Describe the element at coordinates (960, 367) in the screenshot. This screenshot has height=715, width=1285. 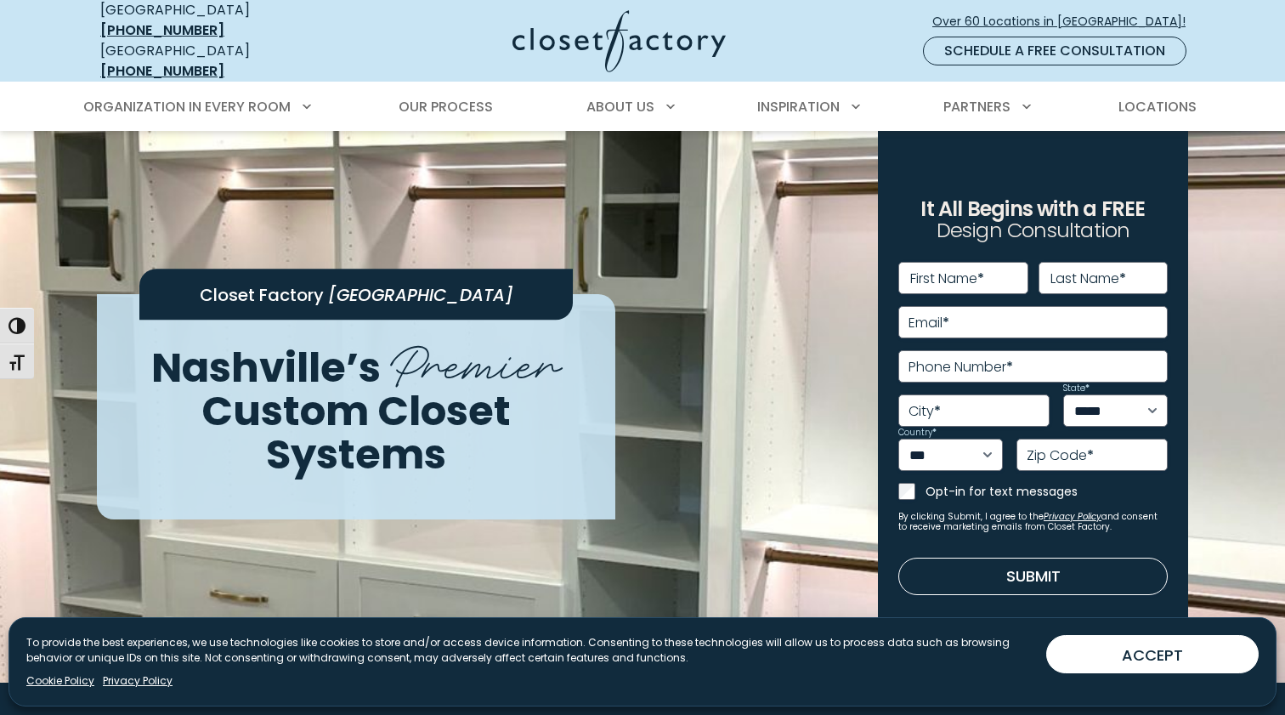
I see `label: Phone Number` at that location.